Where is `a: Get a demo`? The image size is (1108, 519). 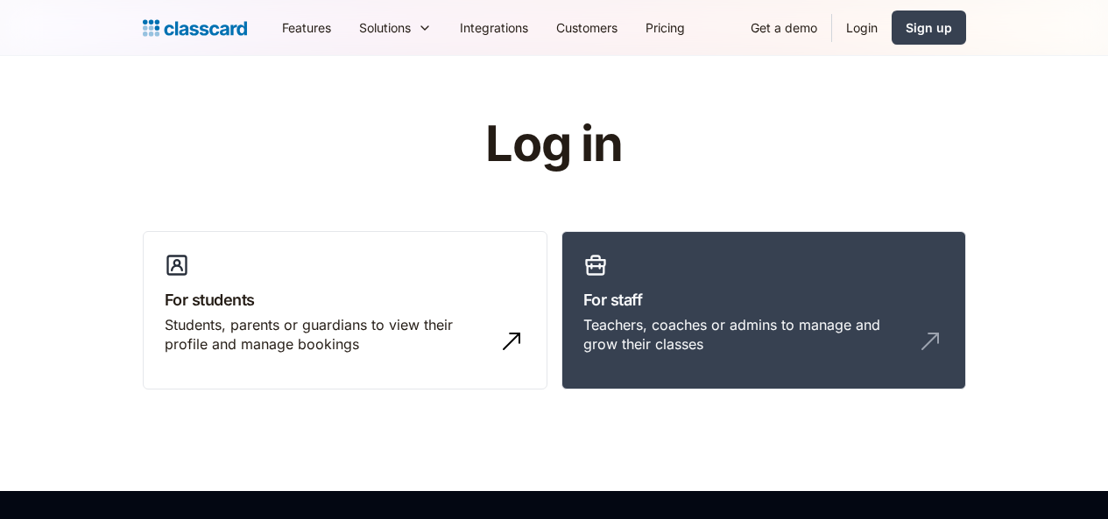 a: Get a demo is located at coordinates (784, 27).